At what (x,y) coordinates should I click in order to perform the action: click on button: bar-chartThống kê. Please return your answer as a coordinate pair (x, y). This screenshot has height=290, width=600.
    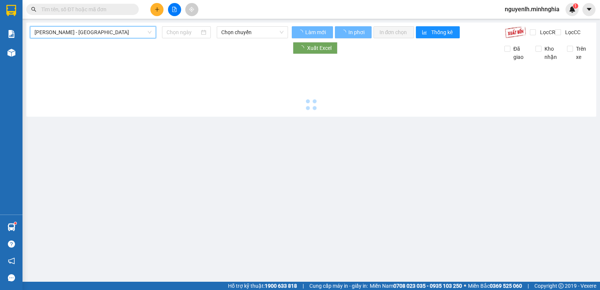
    Looking at the image, I should click on (437, 32).